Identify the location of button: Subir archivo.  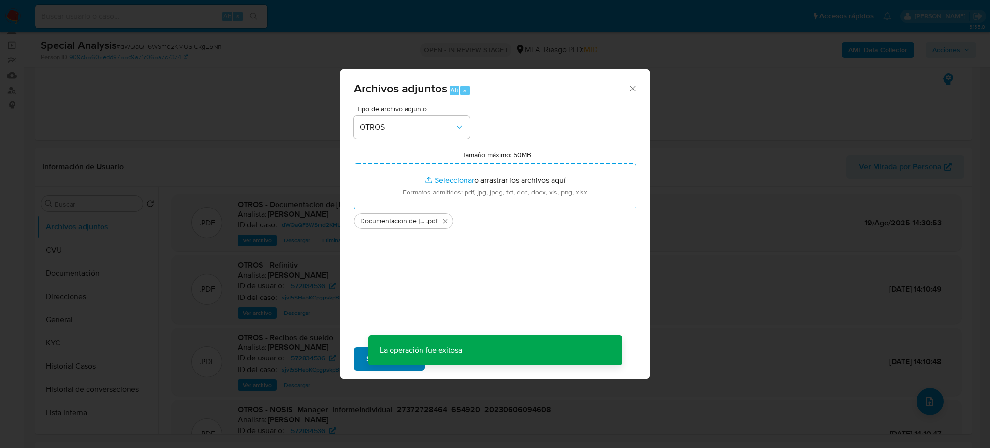
(389, 359).